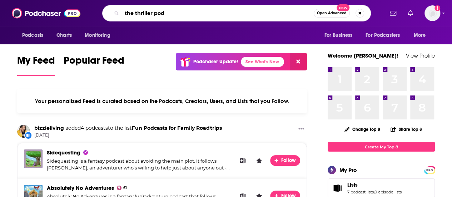  What do you see at coordinates (433, 13) in the screenshot?
I see `img: User Profile` at bounding box center [433, 13].